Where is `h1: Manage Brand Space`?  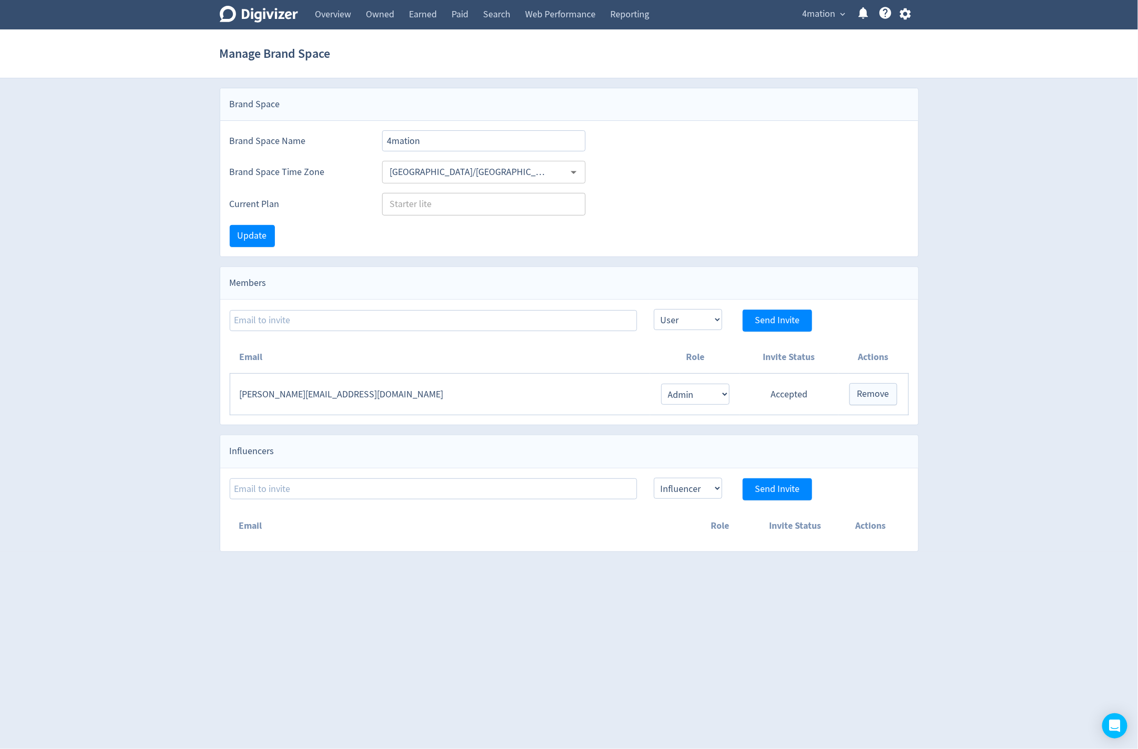
h1: Manage Brand Space is located at coordinates (275, 54).